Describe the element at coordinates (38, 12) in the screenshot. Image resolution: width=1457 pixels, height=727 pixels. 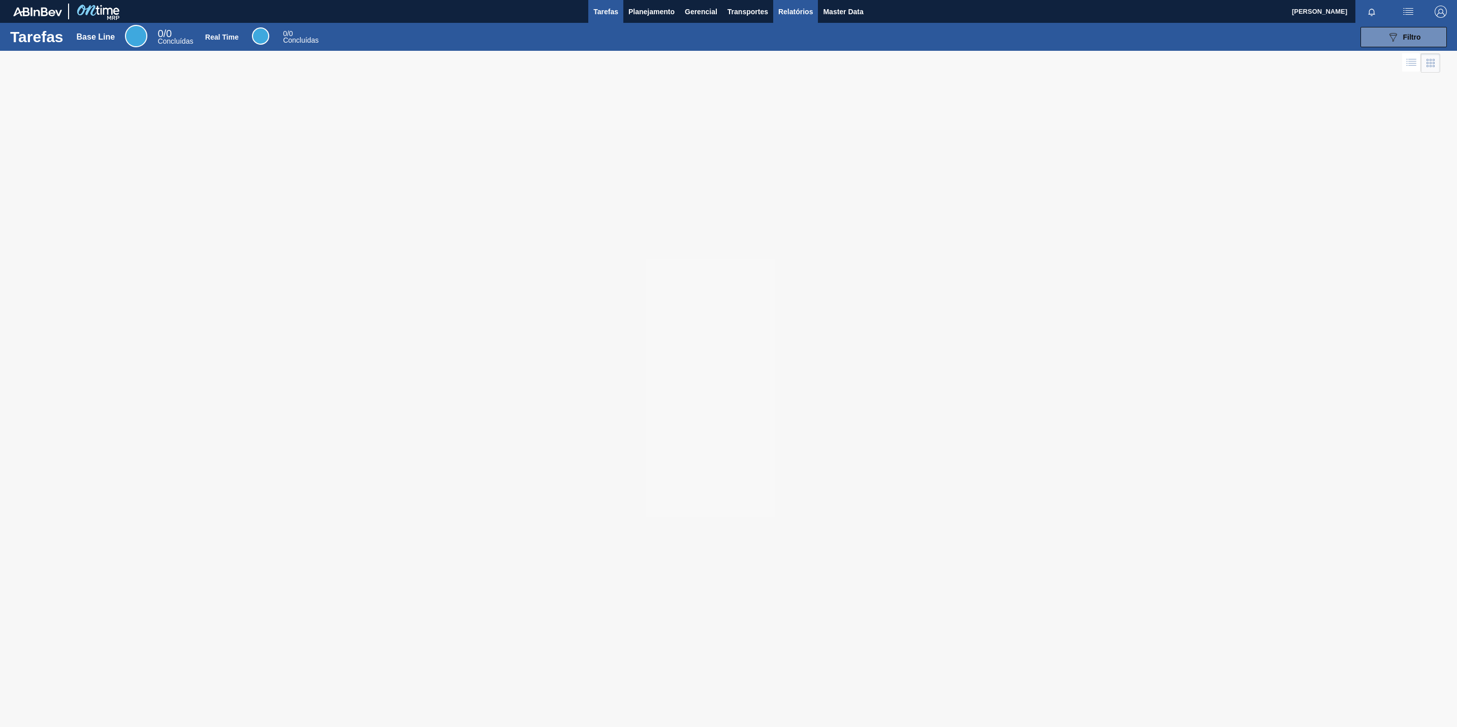
I see `img: TNhmsLtSVTkK8tSr43FrP2fwEKptu5GPRR3wAAAABJRU5ErkJggg==` at that location.